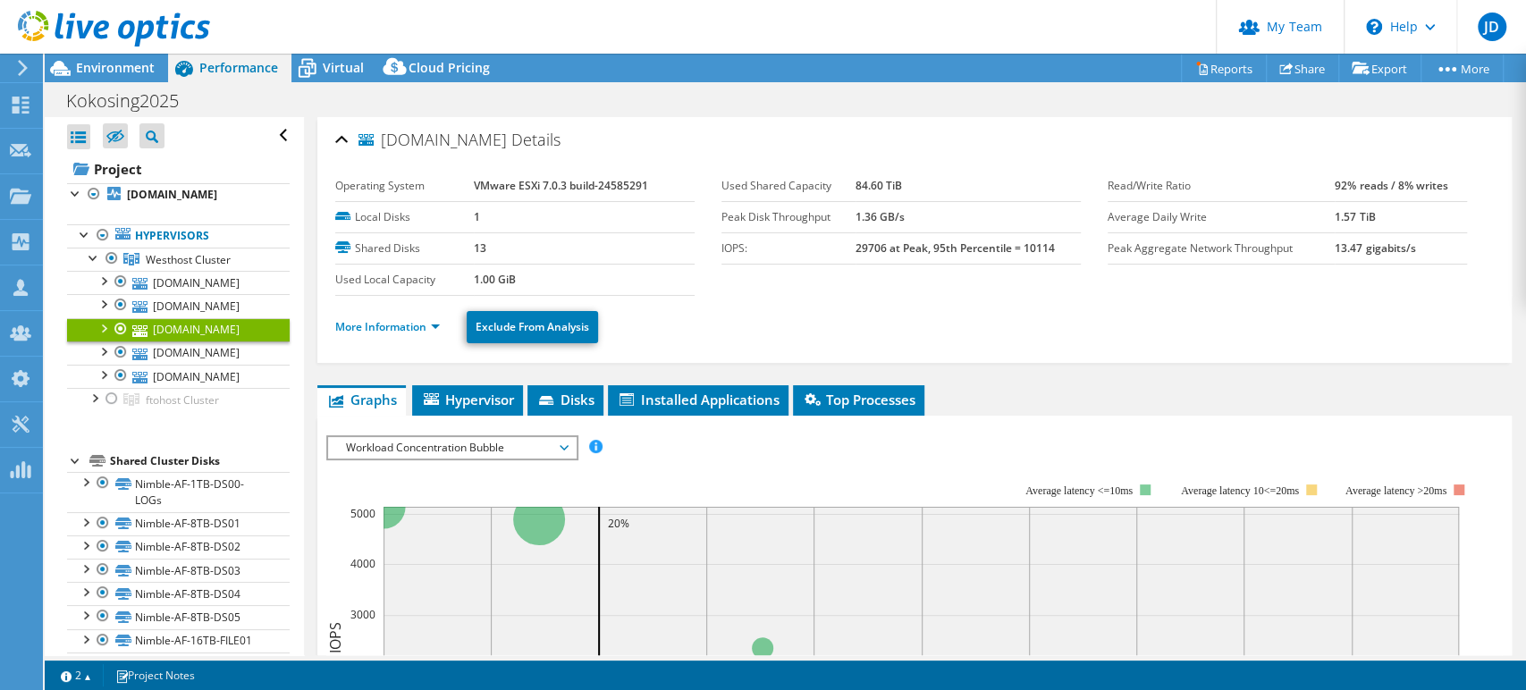 The image size is (1526, 690). I want to click on span: Virtual, so click(343, 67).